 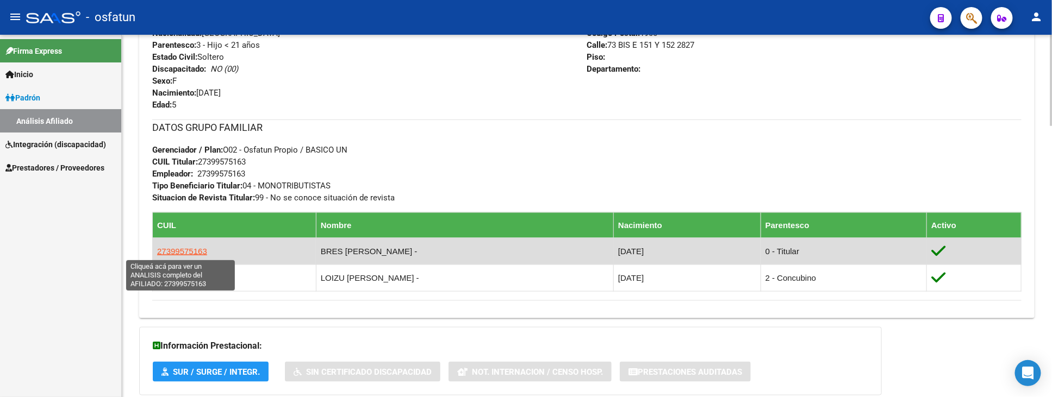 I want to click on span: Not. Internacion / Censo Hosp., so click(x=537, y=372).